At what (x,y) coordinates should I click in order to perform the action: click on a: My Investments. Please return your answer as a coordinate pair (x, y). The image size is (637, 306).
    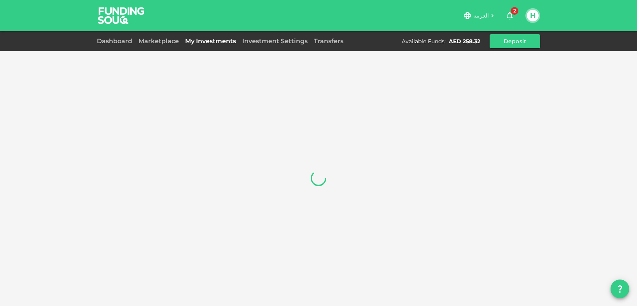
    Looking at the image, I should click on (210, 41).